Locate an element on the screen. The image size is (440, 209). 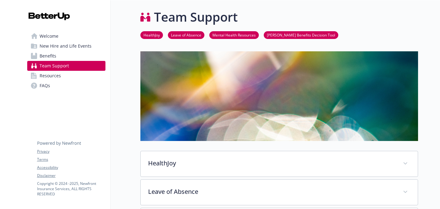
h1: Team Support is located at coordinates (196, 17).